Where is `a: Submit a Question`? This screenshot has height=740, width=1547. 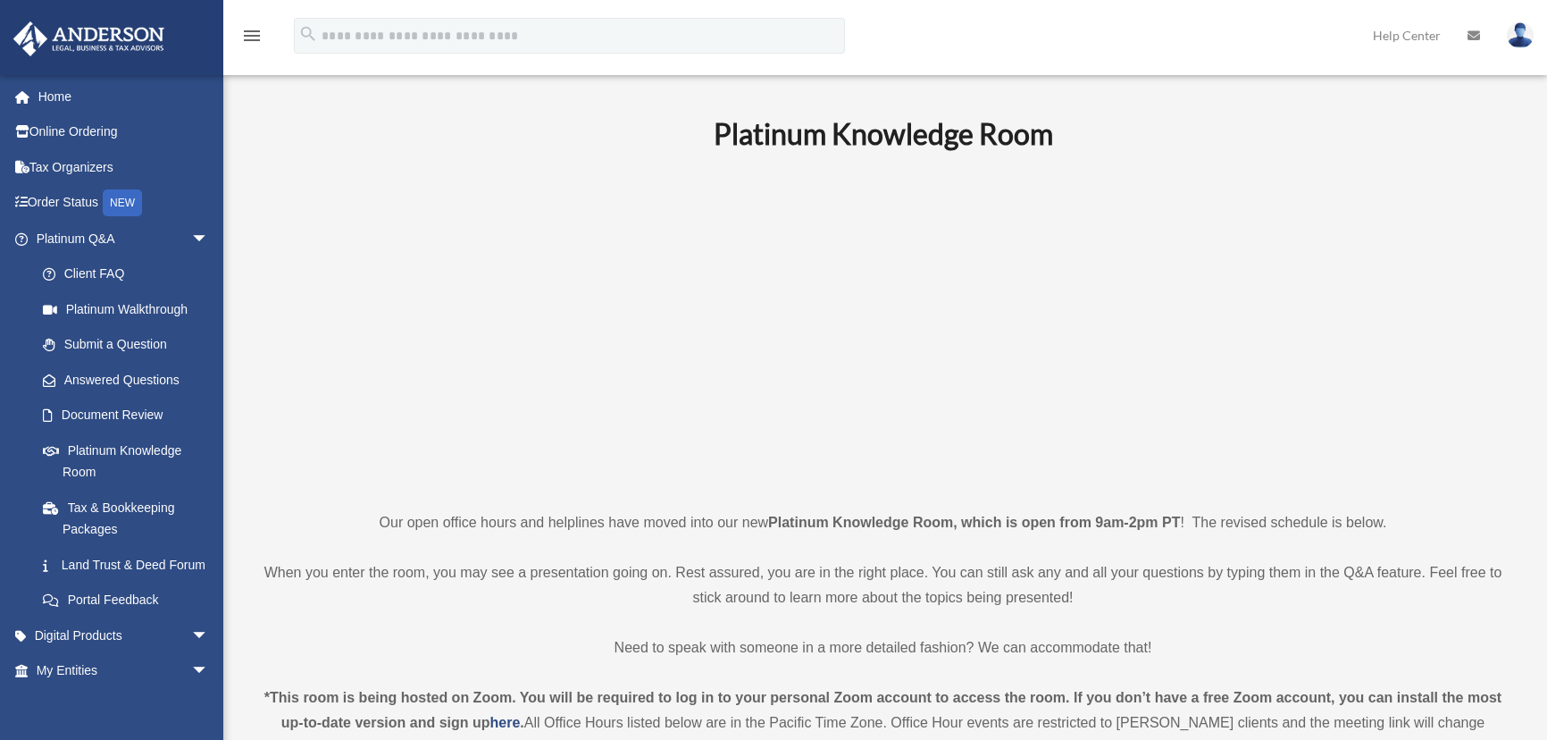
a: Submit a Question is located at coordinates (130, 345).